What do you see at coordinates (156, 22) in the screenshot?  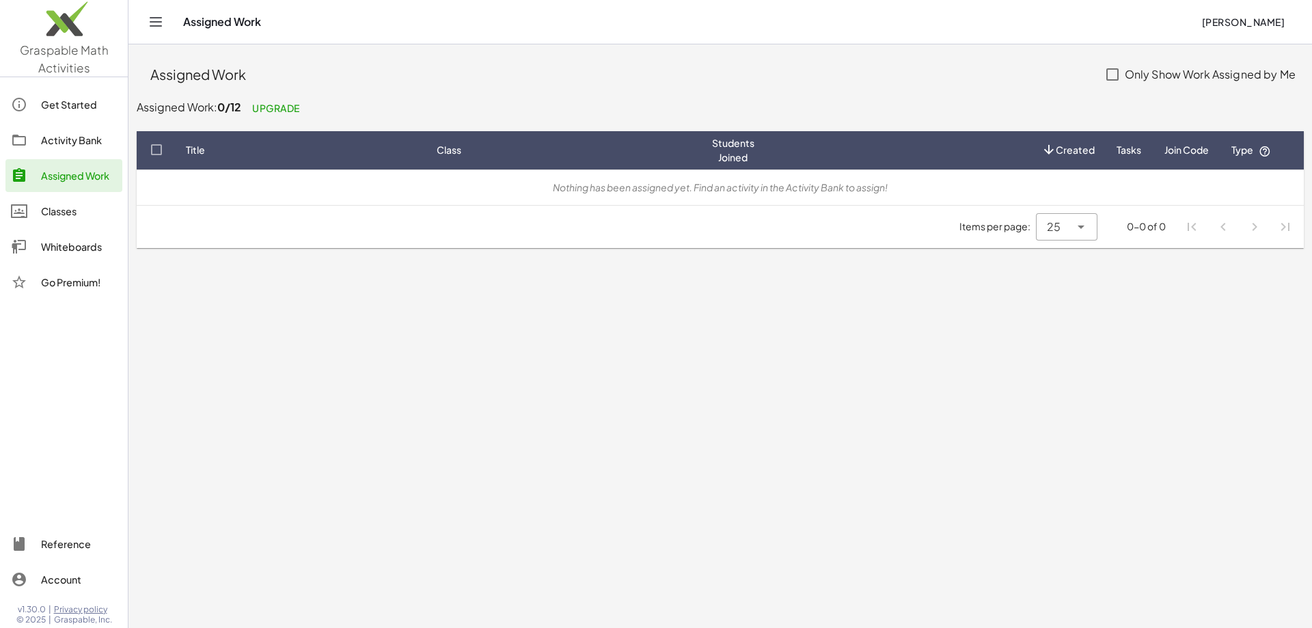 I see `button: Toggle navigation` at bounding box center [156, 22].